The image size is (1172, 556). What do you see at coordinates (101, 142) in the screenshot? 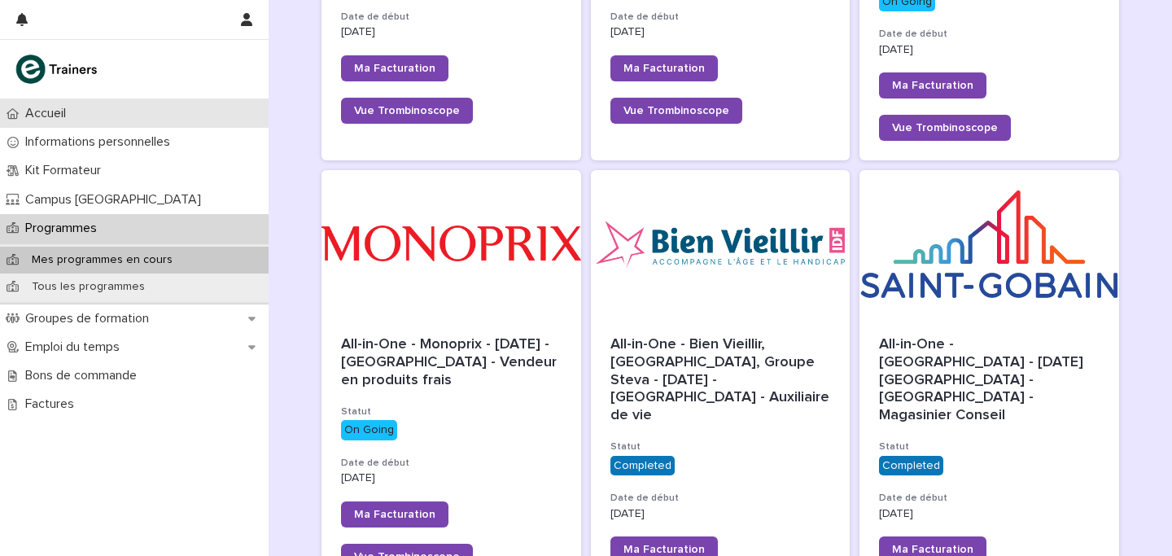
I see `p: Informations personnelles` at bounding box center [101, 142].